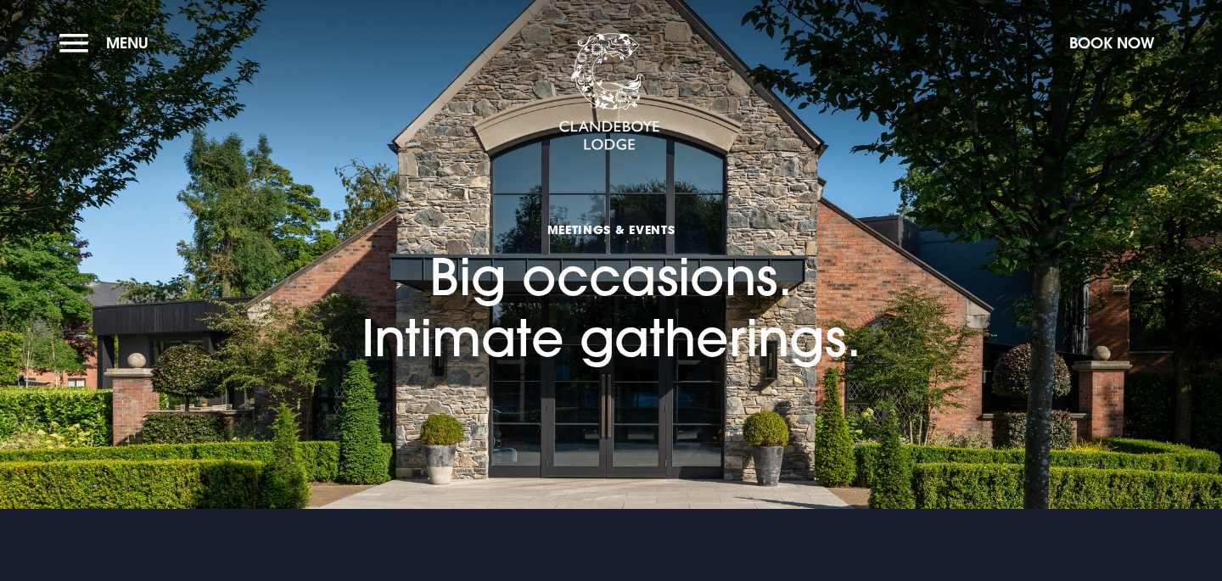 The width and height of the screenshot is (1222, 581). What do you see at coordinates (127, 42) in the screenshot?
I see `span: Menu` at bounding box center [127, 42].